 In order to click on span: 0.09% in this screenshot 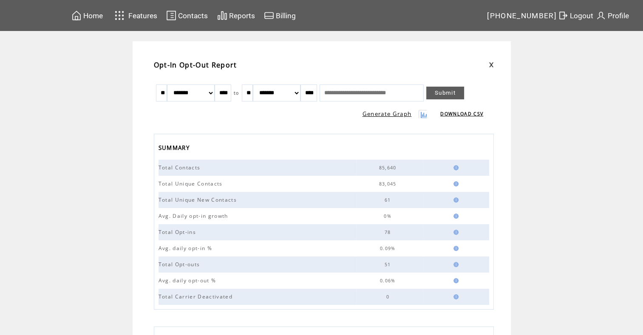, I will do `click(389, 249)`.